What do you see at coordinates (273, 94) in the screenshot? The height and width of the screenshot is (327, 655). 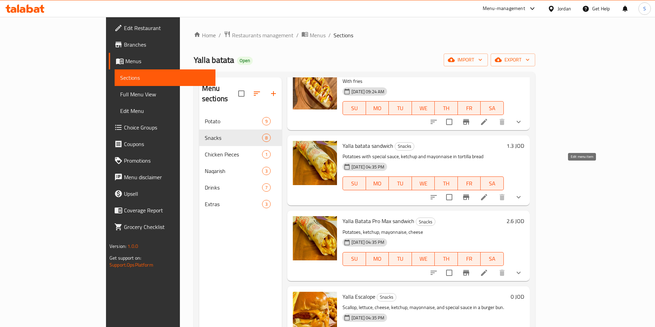 I see `button: Add section` at bounding box center [273, 94].